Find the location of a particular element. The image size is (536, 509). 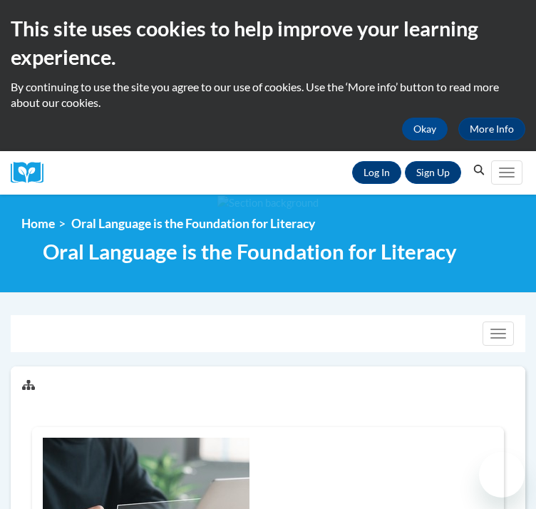

button: Search is located at coordinates (479, 170).